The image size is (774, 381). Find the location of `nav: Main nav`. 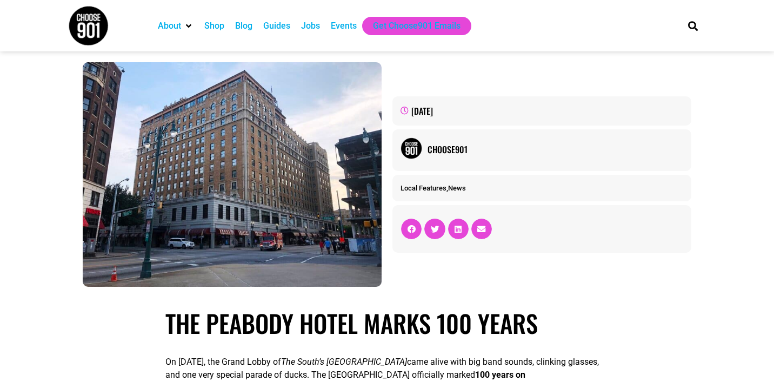

nav: Main nav is located at coordinates (411, 26).